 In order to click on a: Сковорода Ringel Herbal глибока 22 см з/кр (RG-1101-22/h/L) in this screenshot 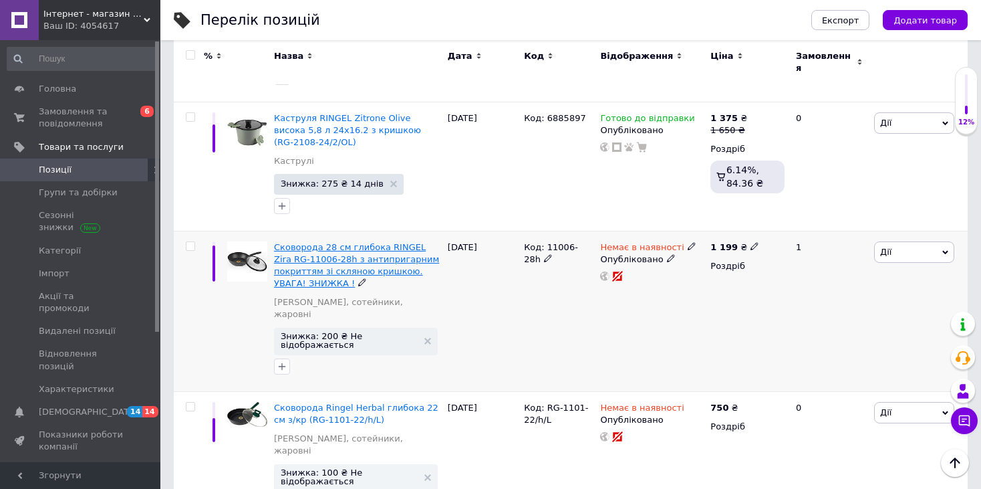, I will do `click(356, 413)`.